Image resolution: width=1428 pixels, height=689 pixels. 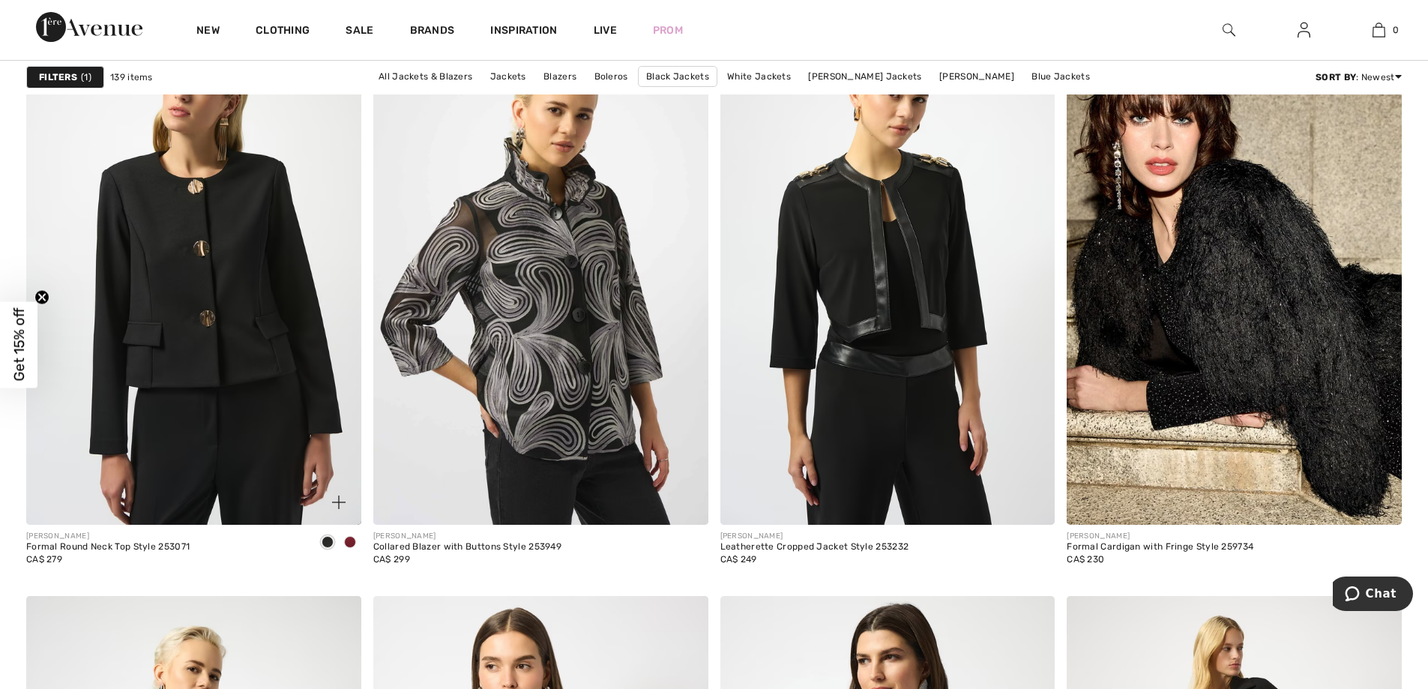 I want to click on a: Blue Jackets, so click(x=1061, y=76).